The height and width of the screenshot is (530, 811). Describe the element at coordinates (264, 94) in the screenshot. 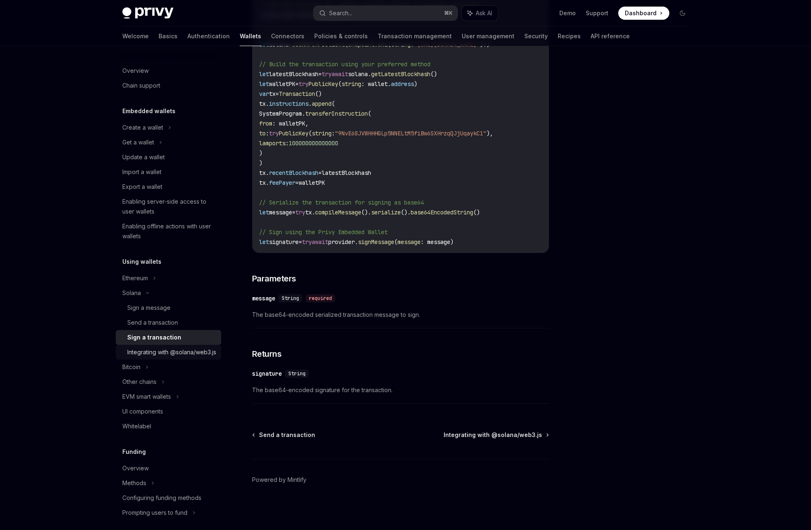

I see `span: var` at that location.